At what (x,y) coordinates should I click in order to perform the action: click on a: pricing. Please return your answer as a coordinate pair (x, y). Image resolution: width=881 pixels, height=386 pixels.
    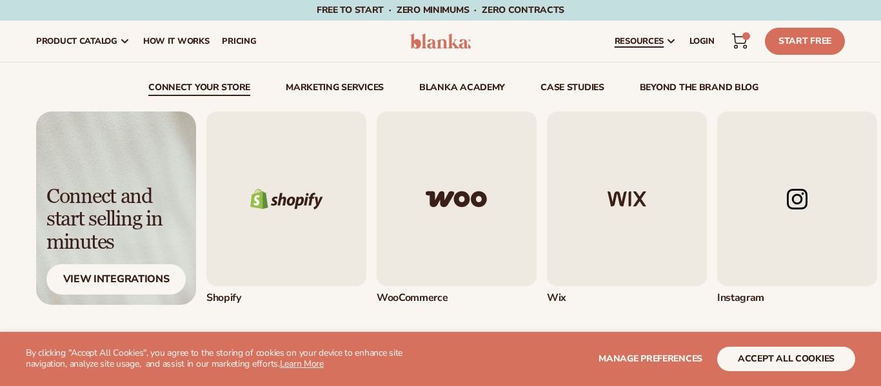
    Looking at the image, I should click on (239, 41).